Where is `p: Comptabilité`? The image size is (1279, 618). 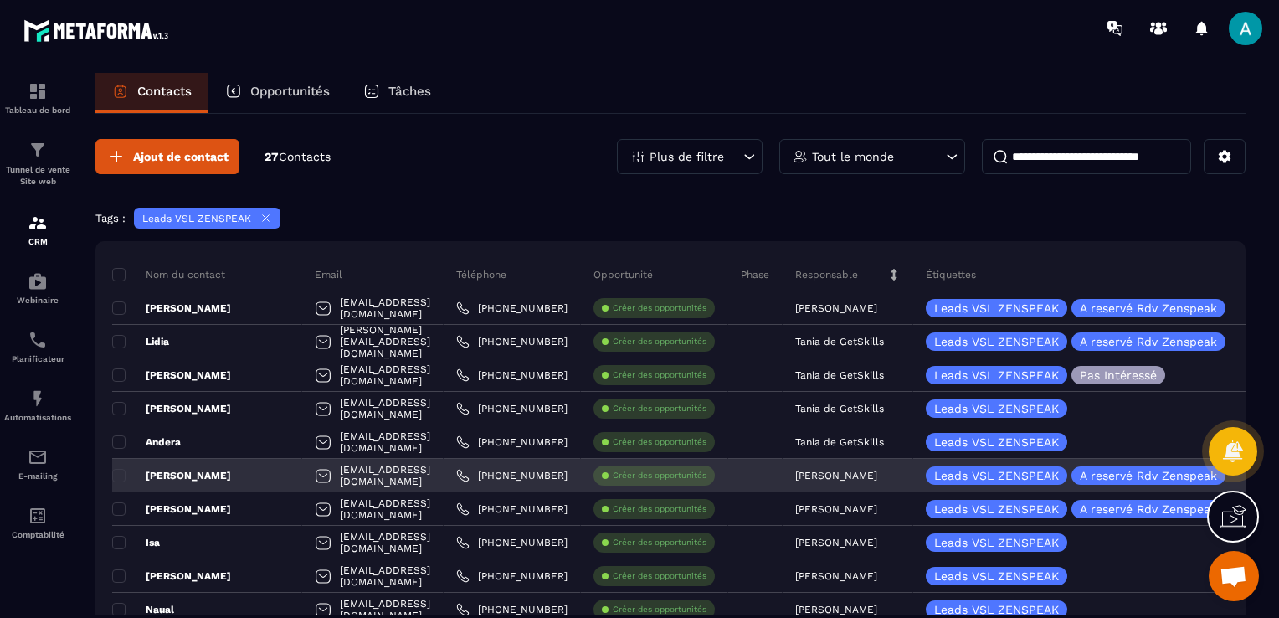
p: Comptabilité is located at coordinates (38, 534).